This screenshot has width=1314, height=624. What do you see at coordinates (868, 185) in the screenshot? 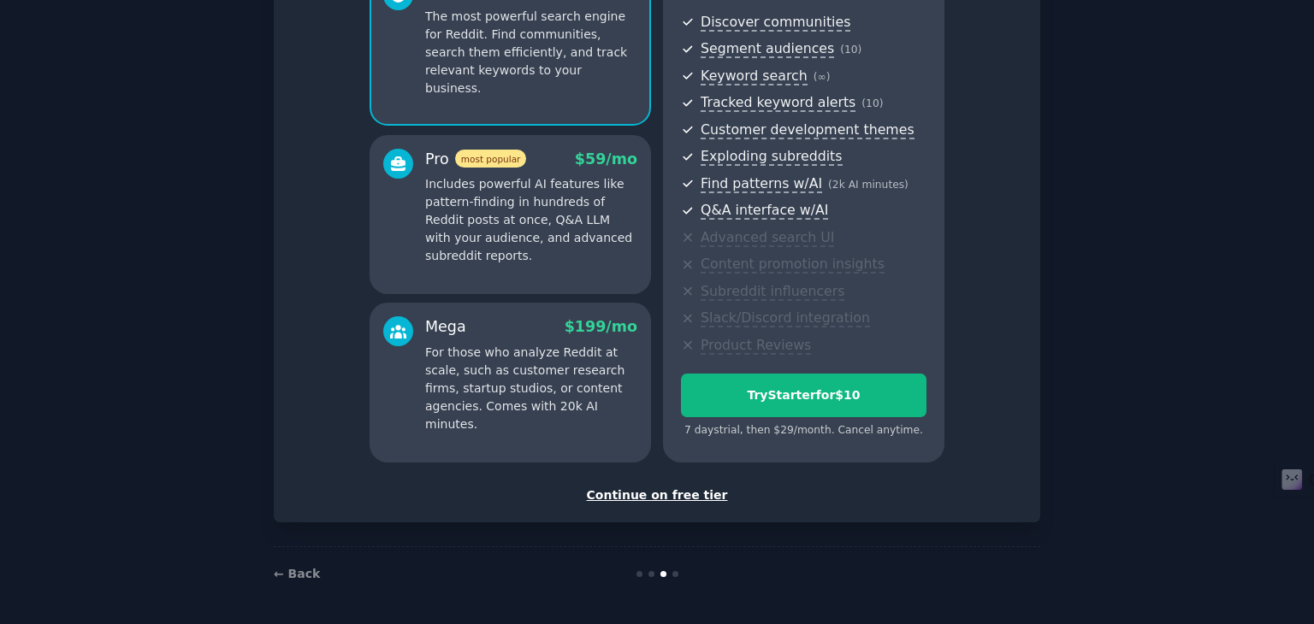
I see `span: ( 2k AI minutes )` at bounding box center [868, 185].